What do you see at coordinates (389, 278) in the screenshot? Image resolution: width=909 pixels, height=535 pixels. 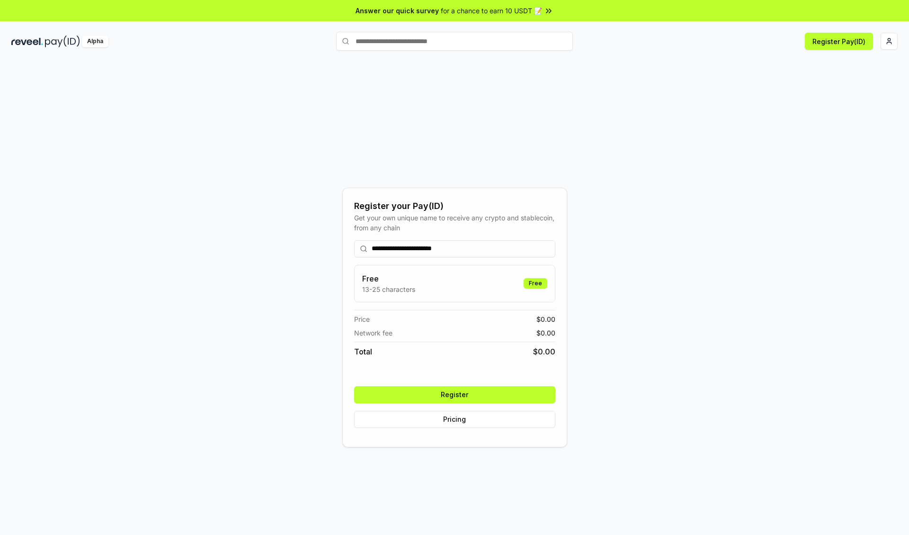 I see `h3: Free` at bounding box center [389, 278].